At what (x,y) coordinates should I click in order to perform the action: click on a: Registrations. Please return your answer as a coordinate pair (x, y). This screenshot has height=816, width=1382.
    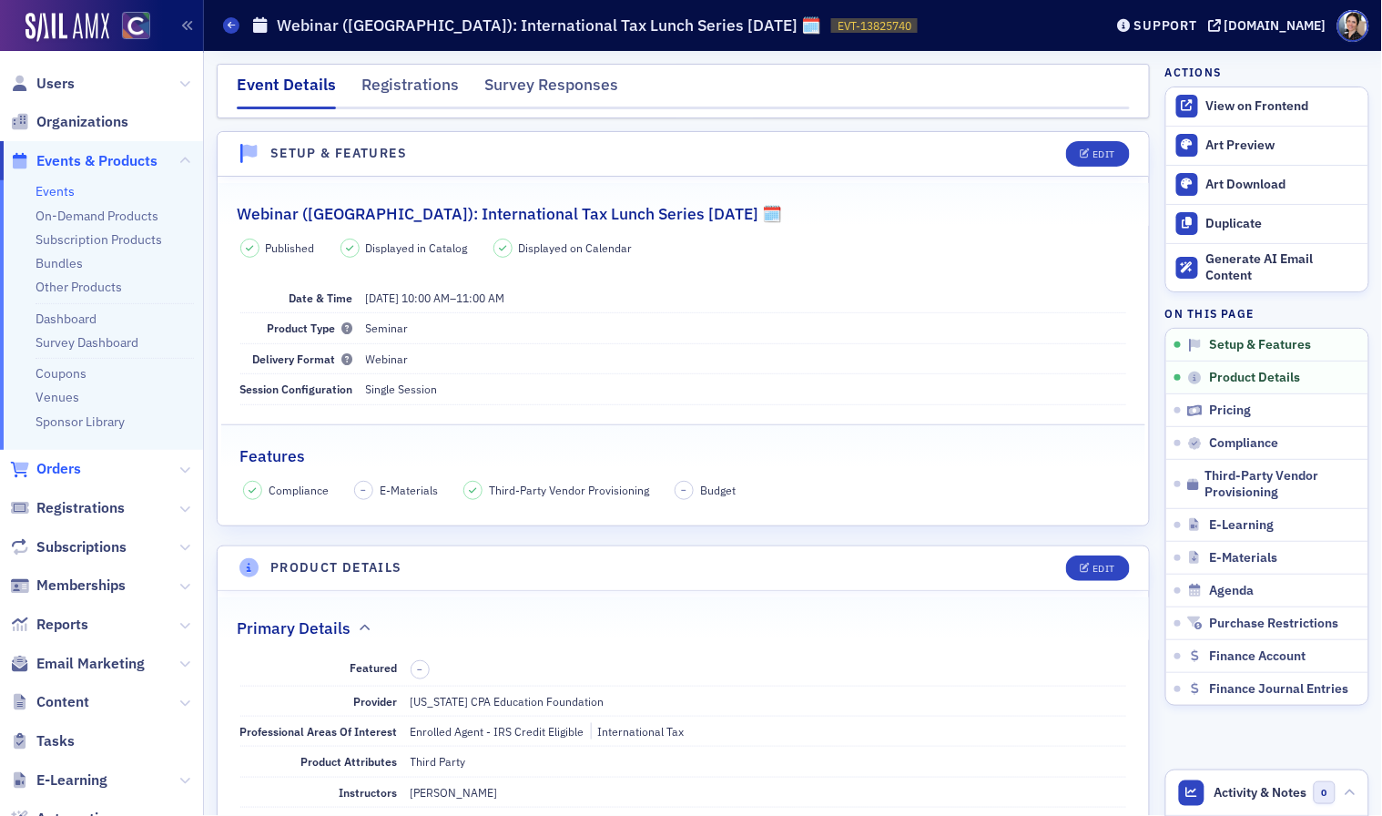
    Looking at the image, I should click on (67, 508).